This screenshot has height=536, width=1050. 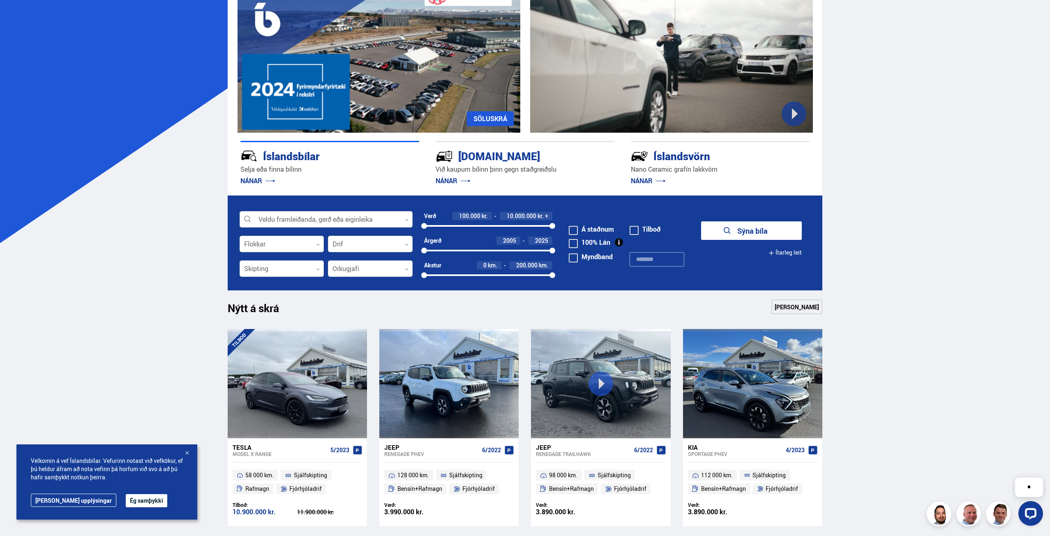 I want to click on label: 100% Lán, so click(x=589, y=242).